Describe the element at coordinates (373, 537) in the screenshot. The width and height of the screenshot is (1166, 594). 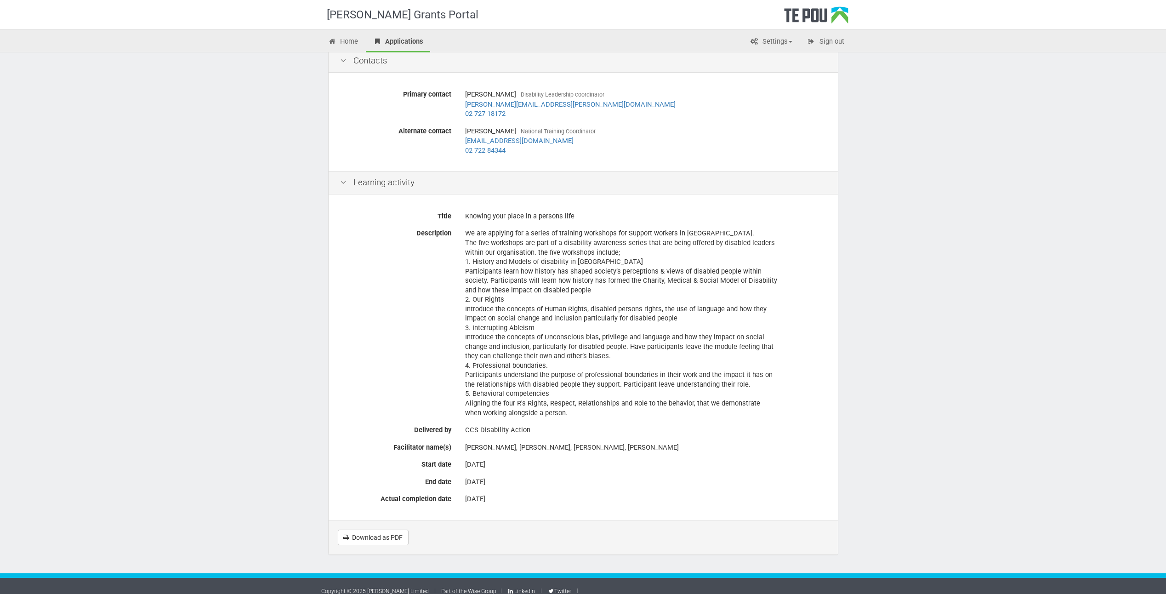
I see `a: Download as PDF` at that location.